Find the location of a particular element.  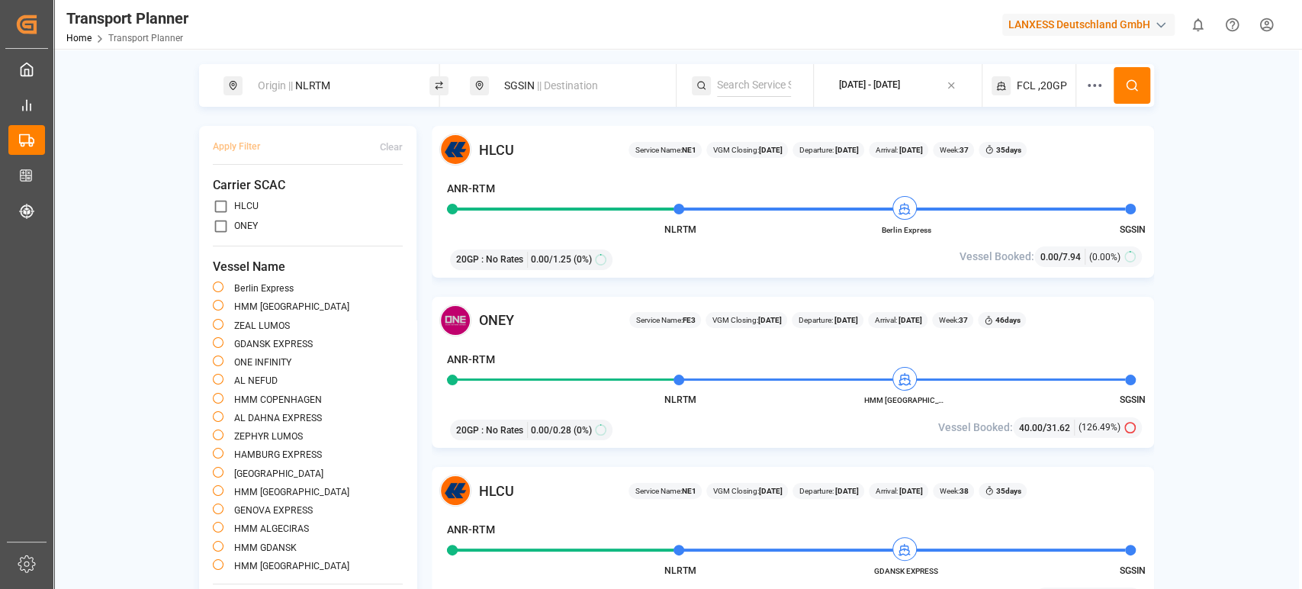

span: Carrier SCAC is located at coordinates (308, 185).